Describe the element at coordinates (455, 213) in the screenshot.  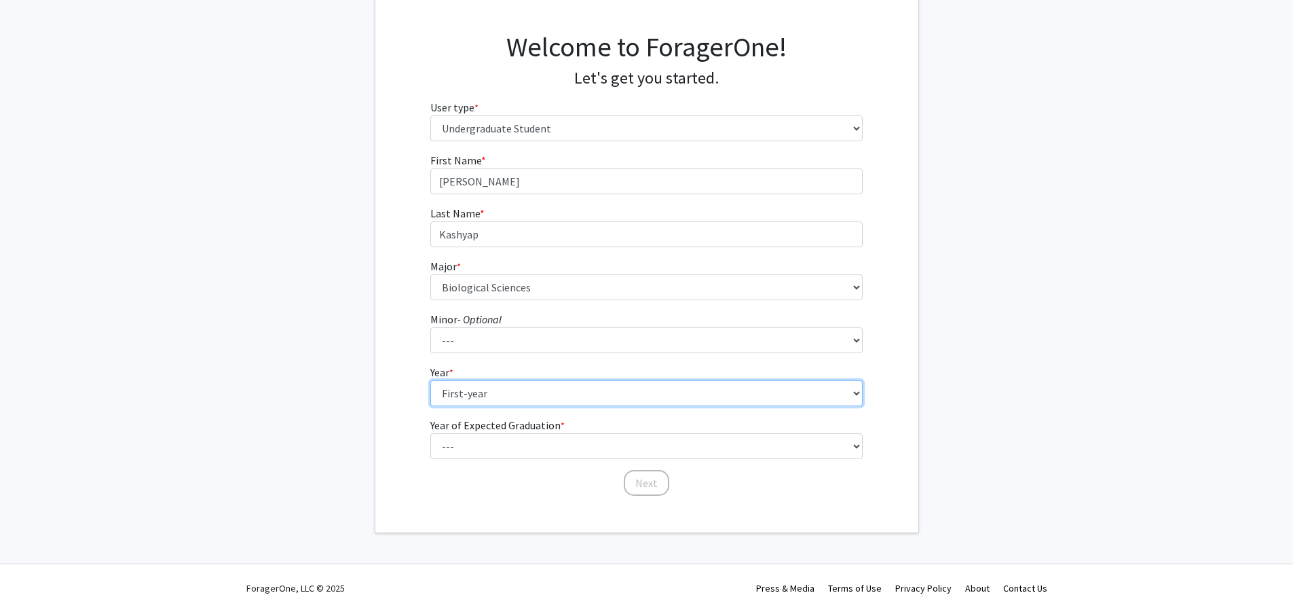
I see `span: Last Name` at that location.